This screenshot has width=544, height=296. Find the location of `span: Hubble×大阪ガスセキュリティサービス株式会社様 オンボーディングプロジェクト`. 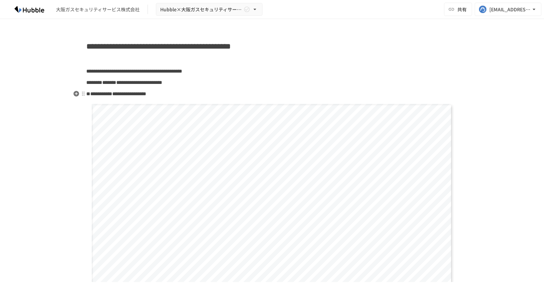

span: Hubble×大阪ガスセキュリティサービス株式会社様 オンボーディングプロジェクト is located at coordinates (201, 9).